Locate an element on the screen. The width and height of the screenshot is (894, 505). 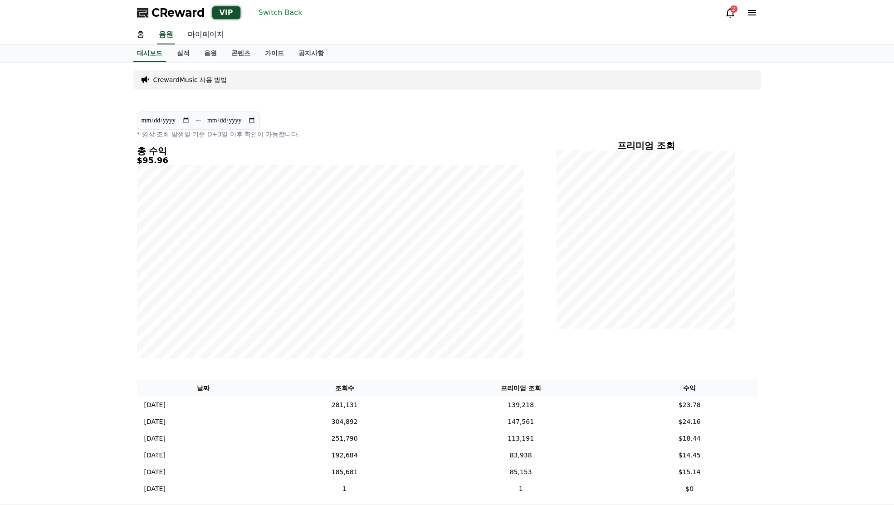
td: $18.44 is located at coordinates (690, 439).